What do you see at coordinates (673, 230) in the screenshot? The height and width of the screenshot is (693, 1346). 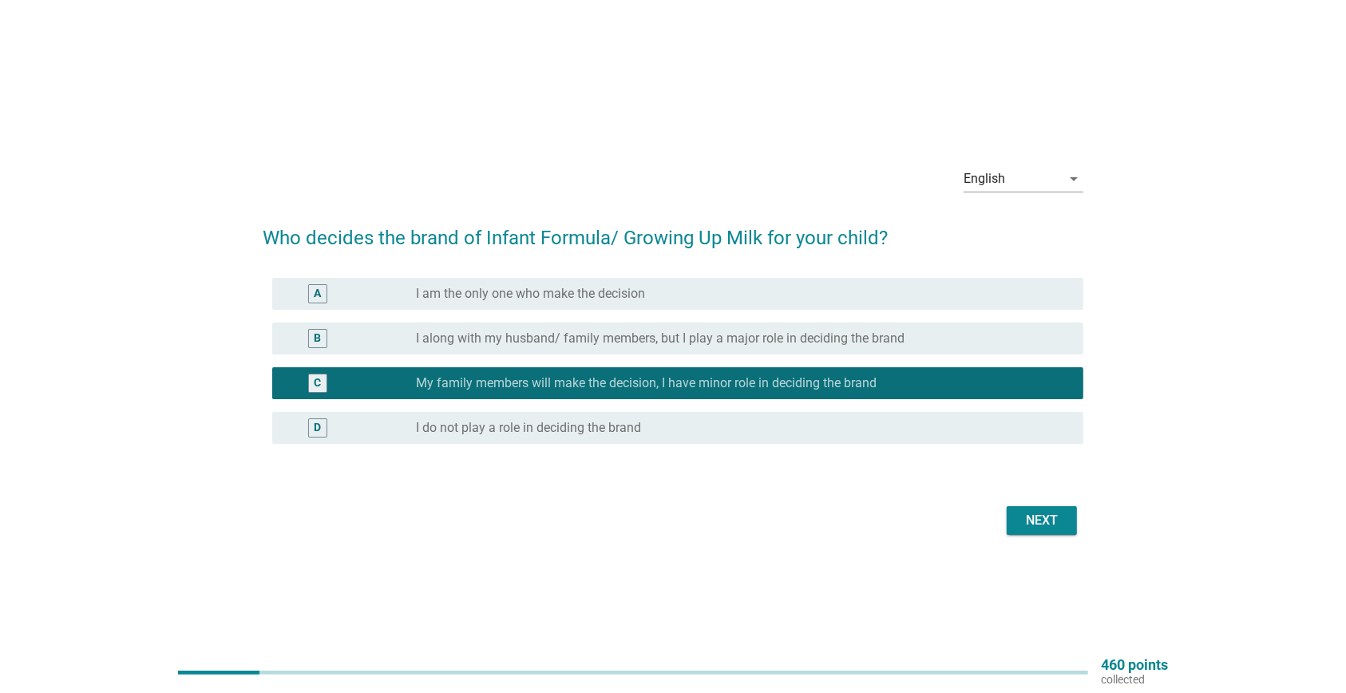 I see `h2: Who decides the brand of Infant Formula/ Growing Up Milk for your child?` at bounding box center [673, 230].